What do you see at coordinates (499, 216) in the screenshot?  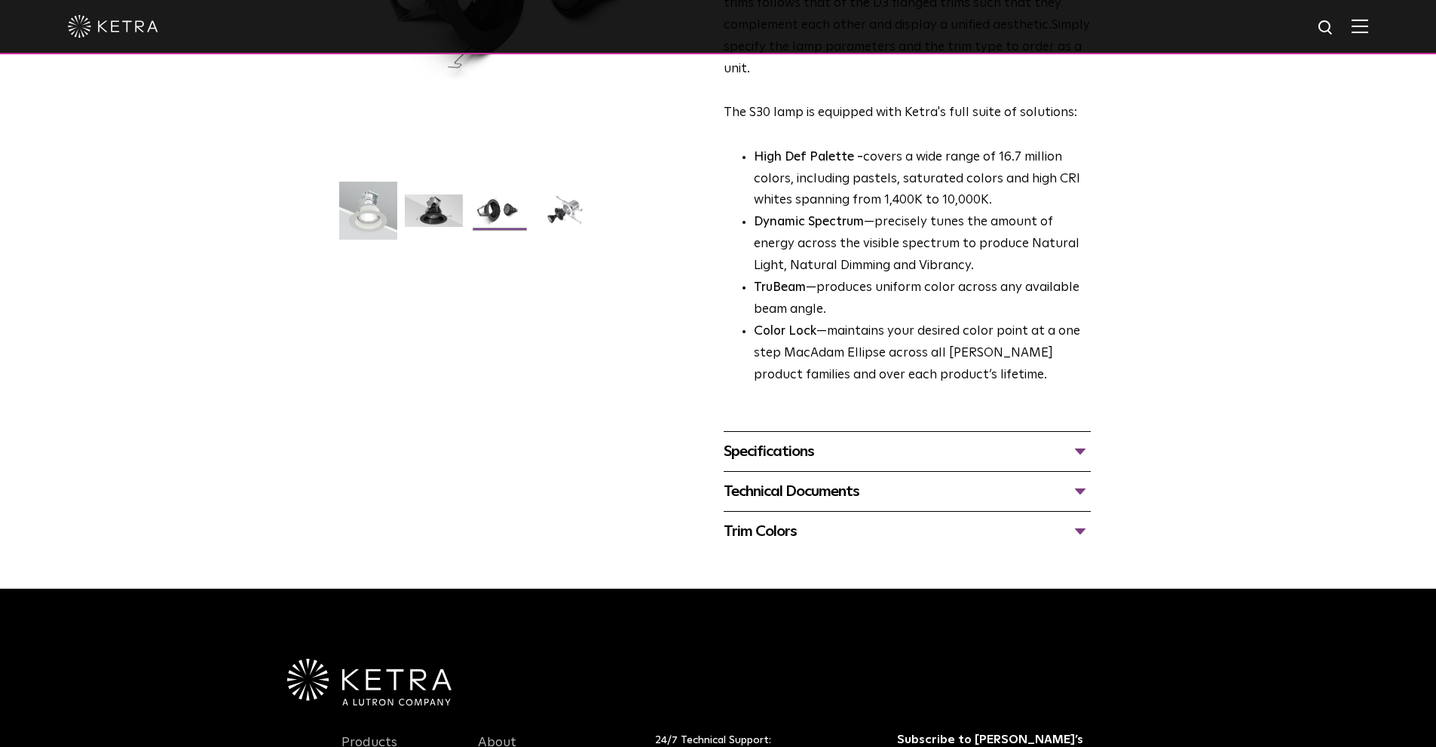 I see `img: S30 Halo Downlight_Table Top_Black` at bounding box center [499, 216].